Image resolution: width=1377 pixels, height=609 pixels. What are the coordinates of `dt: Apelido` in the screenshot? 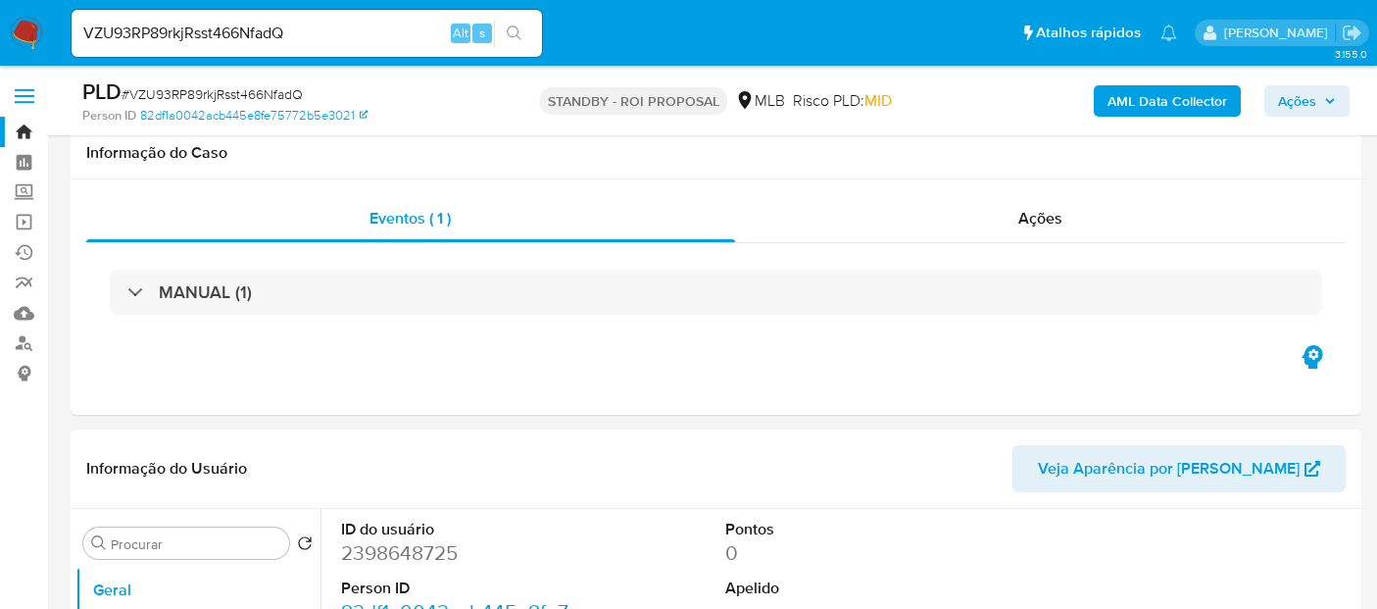 It's located at (844, 588).